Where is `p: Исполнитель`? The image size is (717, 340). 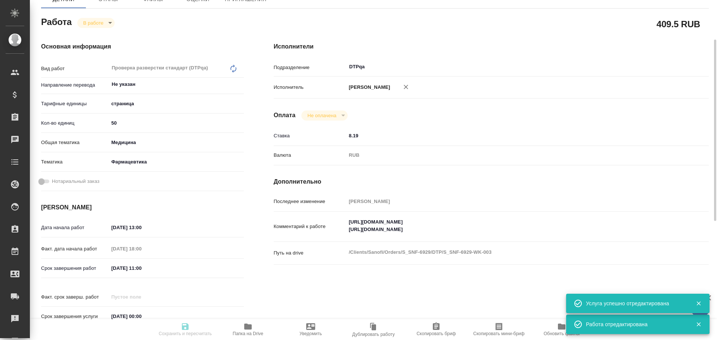
p: Исполнитель is located at coordinates (310, 87).